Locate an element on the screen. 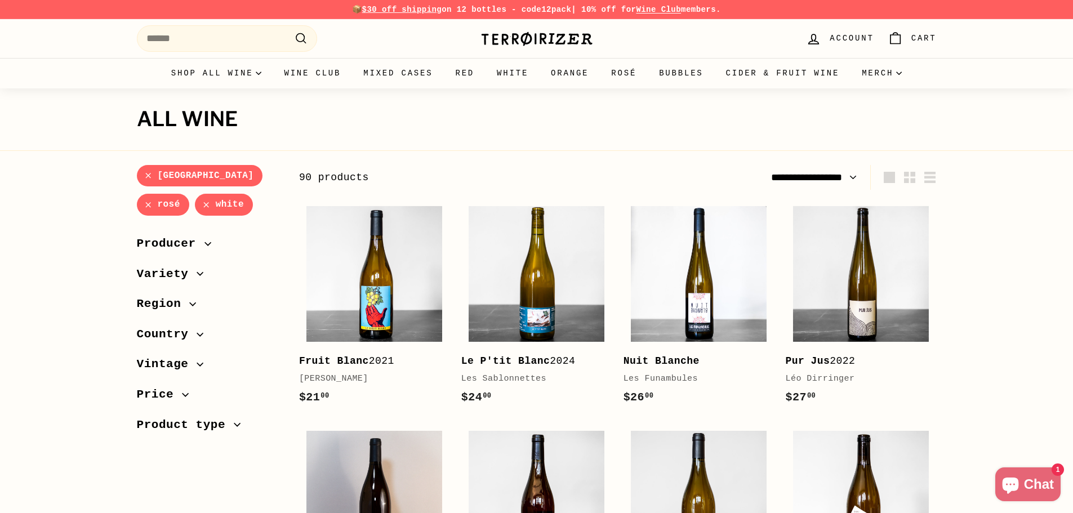 Image resolution: width=1073 pixels, height=513 pixels. button: Variety is located at coordinates (209, 277).